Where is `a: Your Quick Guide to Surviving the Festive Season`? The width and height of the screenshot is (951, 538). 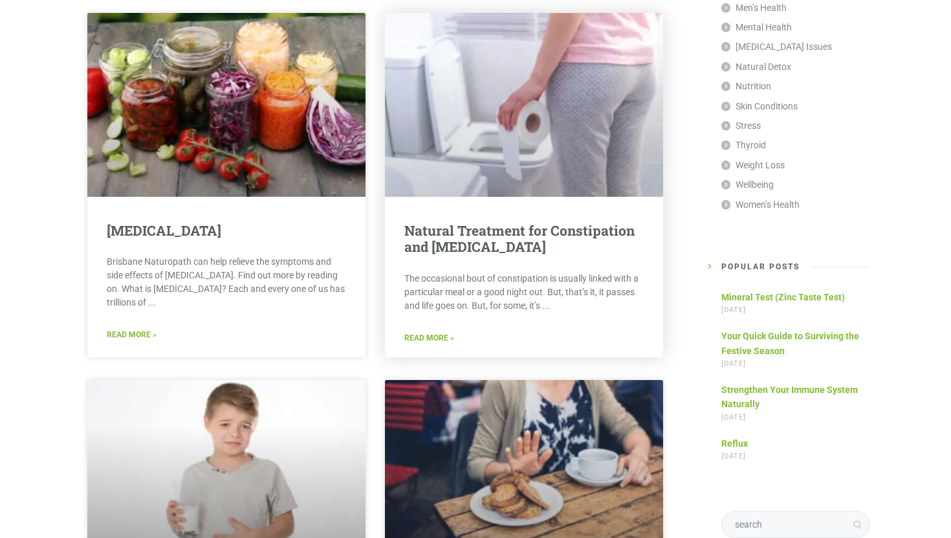 a: Your Quick Guide to Surviving the Festive Season is located at coordinates (790, 343).